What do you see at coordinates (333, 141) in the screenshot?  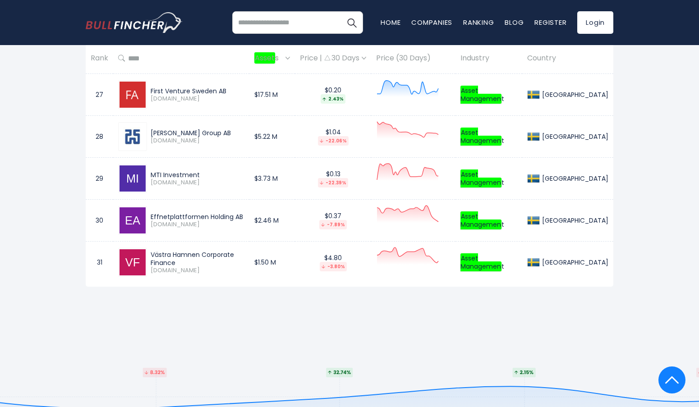 I see `div: -22.06%` at bounding box center [333, 141].